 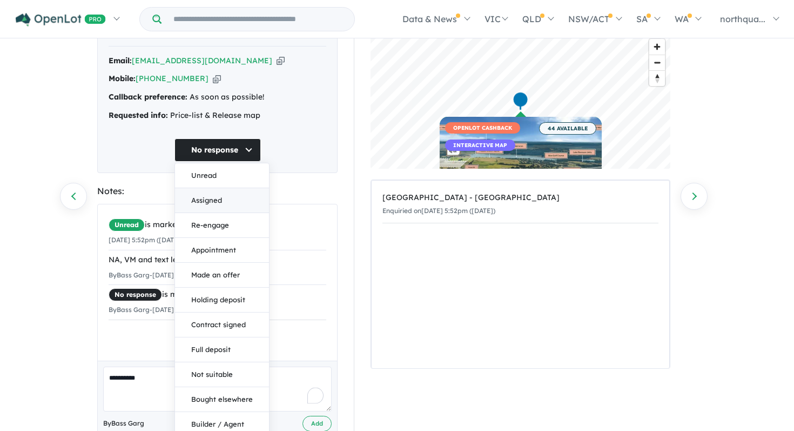 I want to click on button: Unread, so click(x=222, y=176).